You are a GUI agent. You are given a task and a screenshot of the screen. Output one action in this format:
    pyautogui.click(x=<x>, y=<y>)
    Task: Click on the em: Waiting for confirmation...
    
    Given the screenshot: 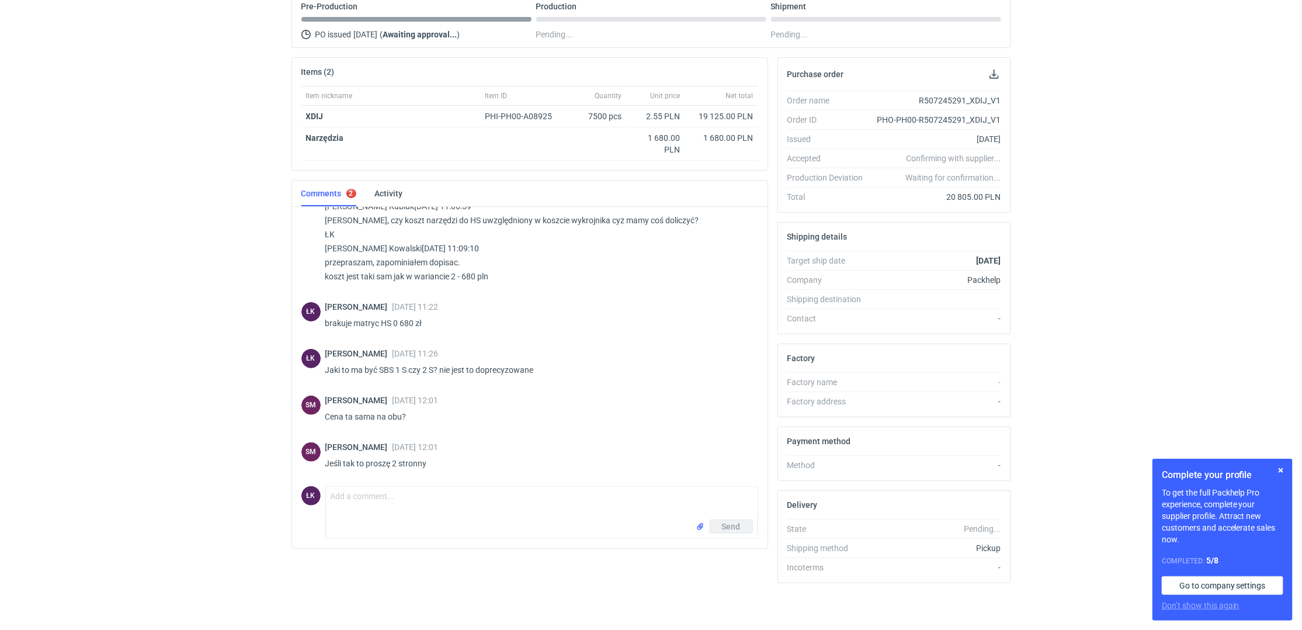 What is the action you would take?
    pyautogui.click(x=953, y=178)
    